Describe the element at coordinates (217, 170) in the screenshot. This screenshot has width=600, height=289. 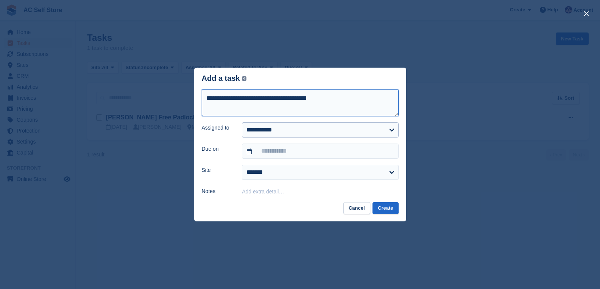
I see `label: Site` at that location.